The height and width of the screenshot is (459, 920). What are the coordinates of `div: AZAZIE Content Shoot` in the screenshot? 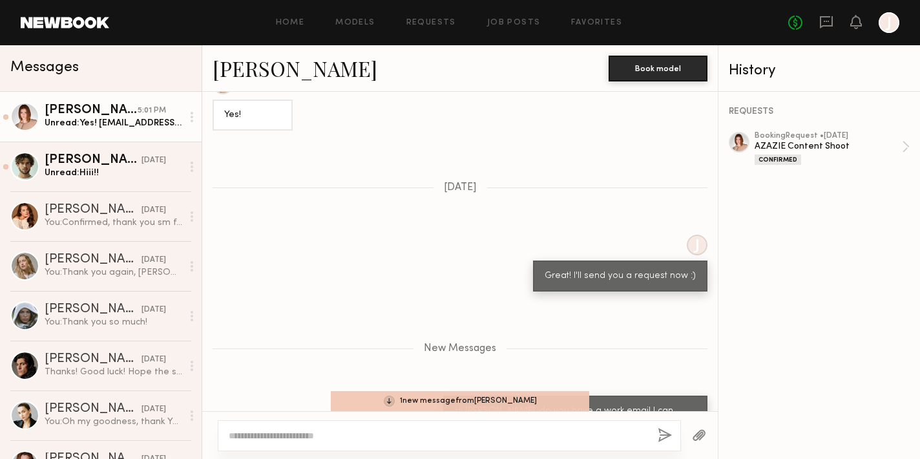 It's located at (828, 146).